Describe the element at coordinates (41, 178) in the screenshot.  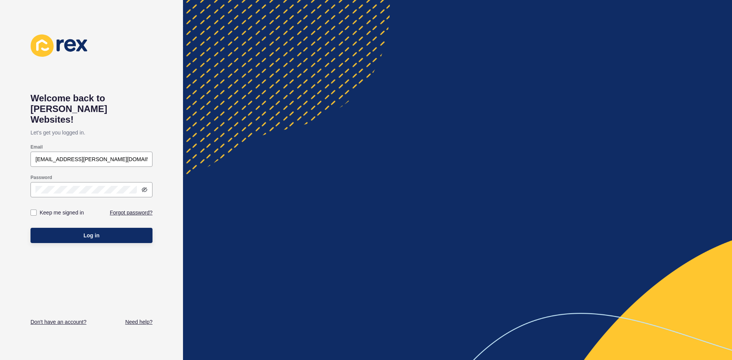
I see `label: Password` at that location.